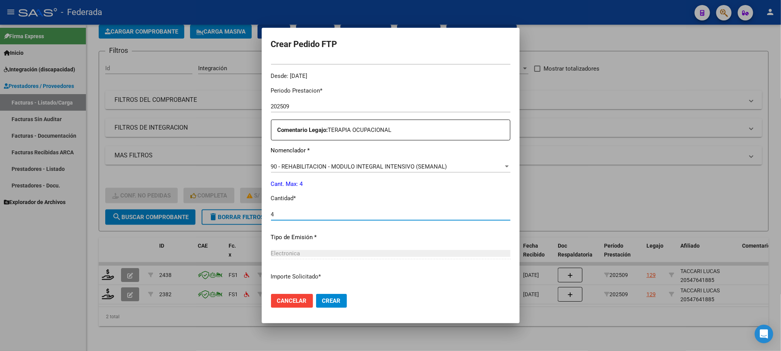 Image resolution: width=781 pixels, height=351 pixels. What do you see at coordinates (292, 301) in the screenshot?
I see `span: Cancelar` at bounding box center [292, 301].